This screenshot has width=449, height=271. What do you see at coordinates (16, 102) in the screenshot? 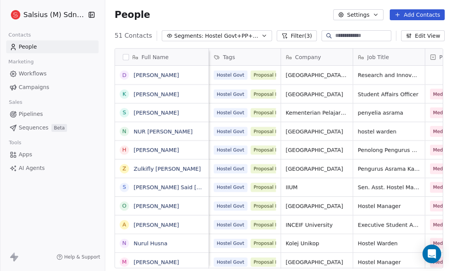
I see `span: Sales` at bounding box center [16, 102].